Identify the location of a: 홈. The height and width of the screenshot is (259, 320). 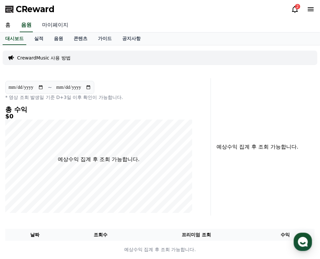
(23, 213).